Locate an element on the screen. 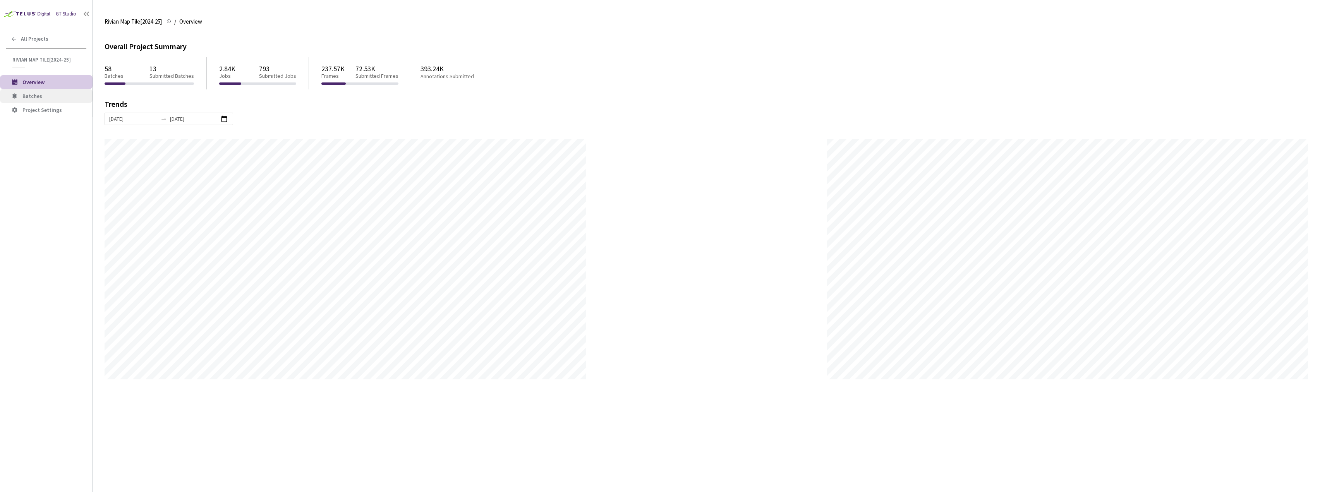 The width and height of the screenshot is (1332, 492). p: Frames is located at coordinates (333, 76).